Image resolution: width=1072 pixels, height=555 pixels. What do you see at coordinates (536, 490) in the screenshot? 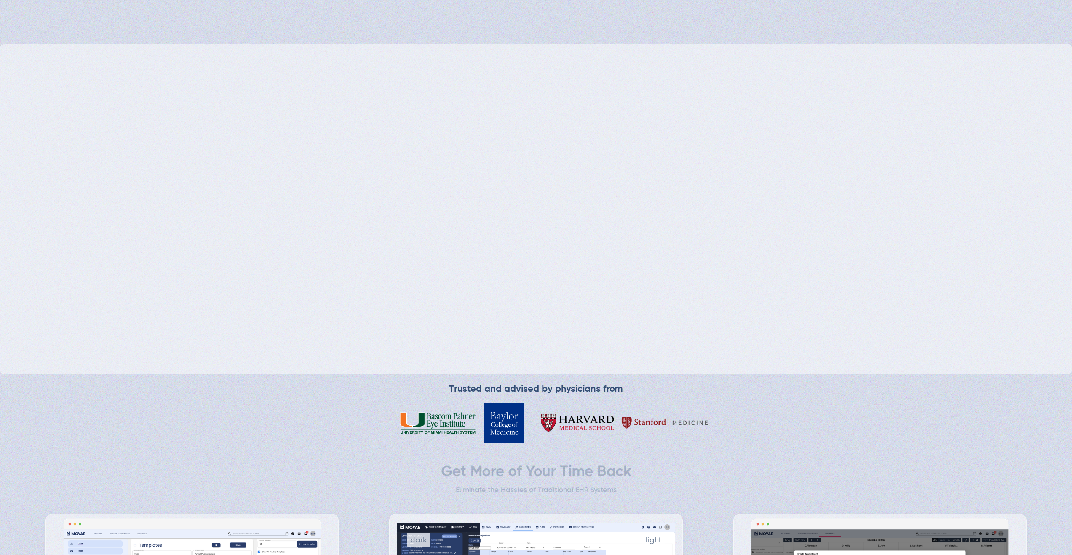
I see `p: Eliminate the Hassles of Traditional EHR Systems` at bounding box center [536, 490].